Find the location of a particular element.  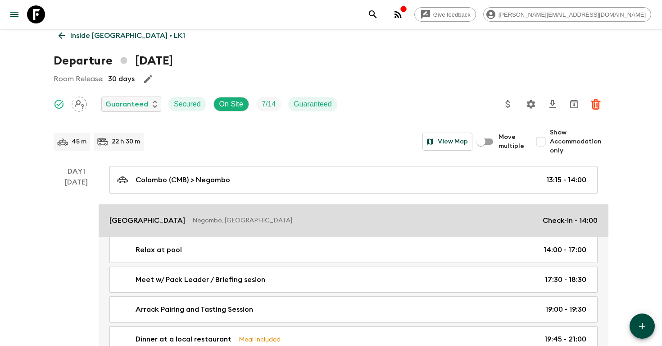

div: Secured is located at coordinates (187, 104).